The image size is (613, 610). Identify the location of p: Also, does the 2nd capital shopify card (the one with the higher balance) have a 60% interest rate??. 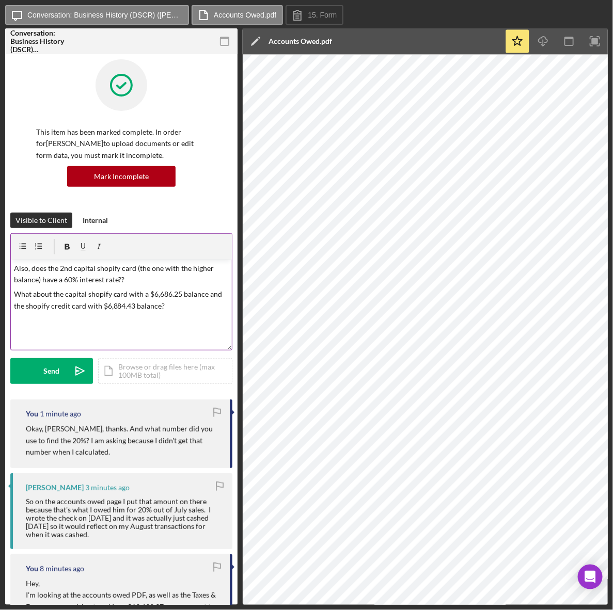
(121, 274).